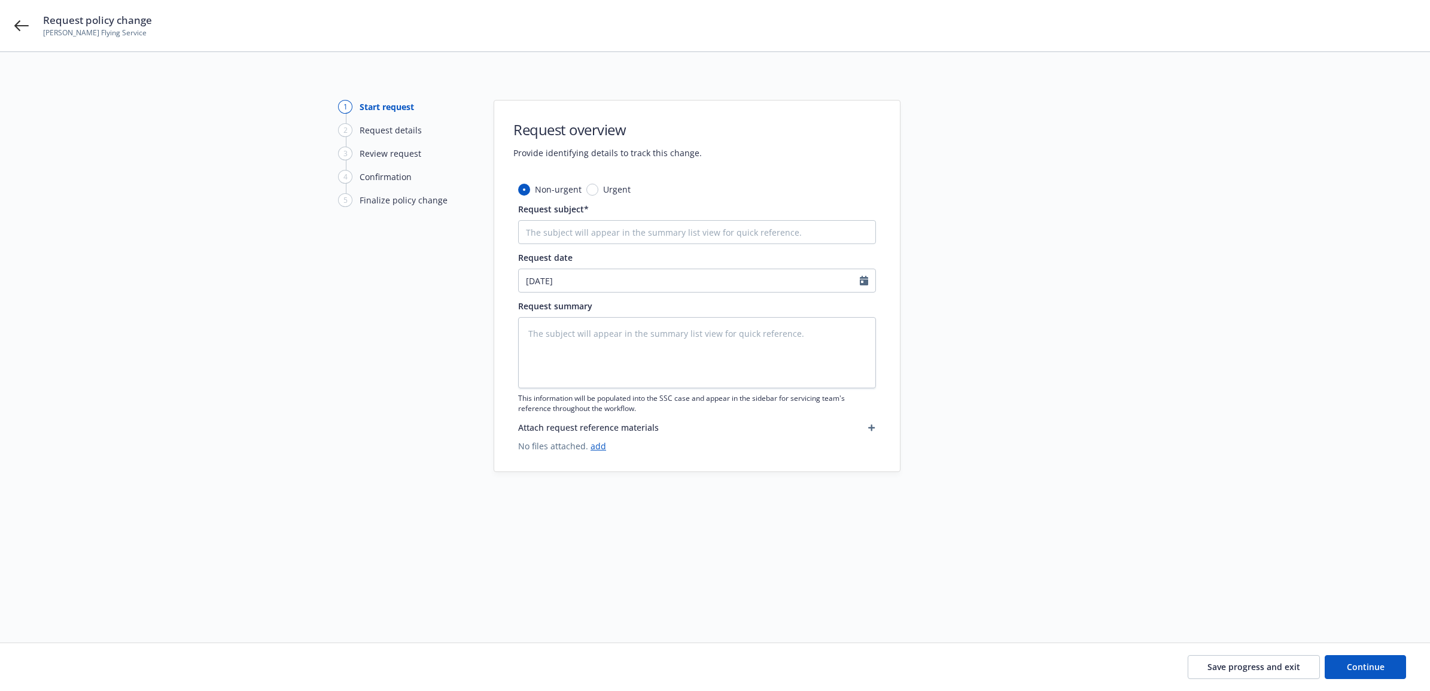  Describe the element at coordinates (617, 189) in the screenshot. I see `span: Urgent` at that location.